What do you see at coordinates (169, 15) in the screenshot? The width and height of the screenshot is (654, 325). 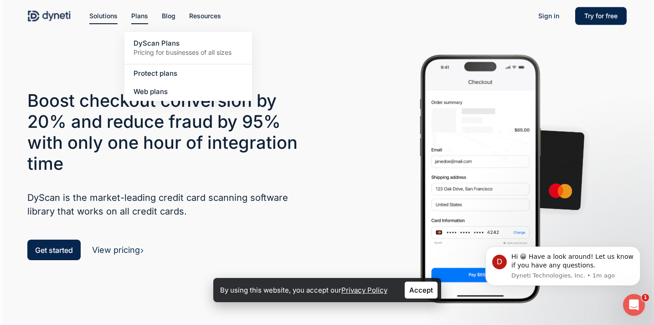 I see `span: Blog` at bounding box center [169, 15].